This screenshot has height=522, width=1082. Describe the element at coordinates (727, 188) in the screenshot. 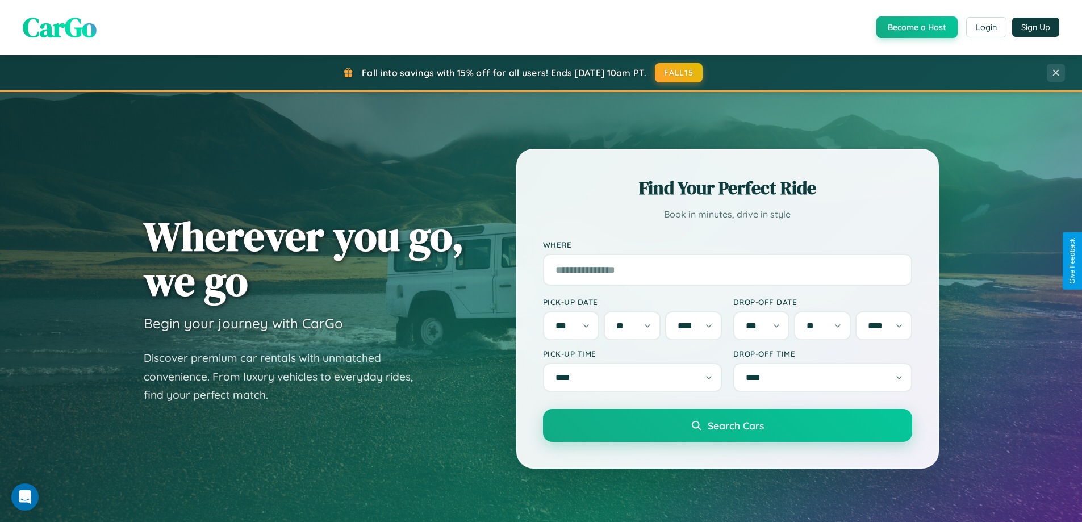

I see `h2: Find Your Perfect Ride` at that location.